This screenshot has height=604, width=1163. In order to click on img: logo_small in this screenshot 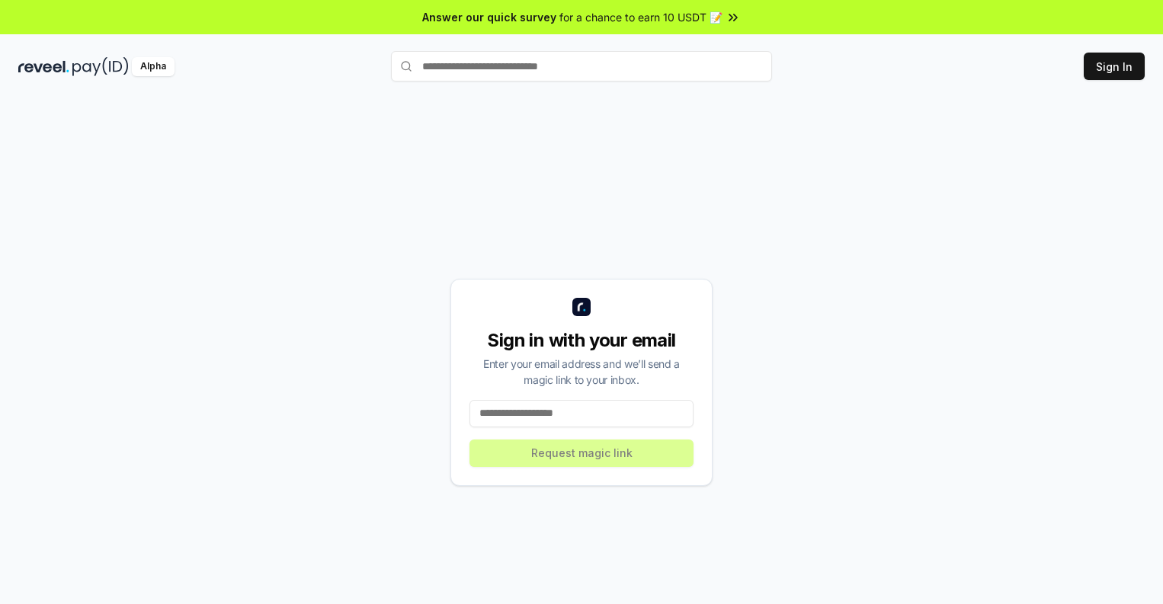, I will do `click(582, 307)`.